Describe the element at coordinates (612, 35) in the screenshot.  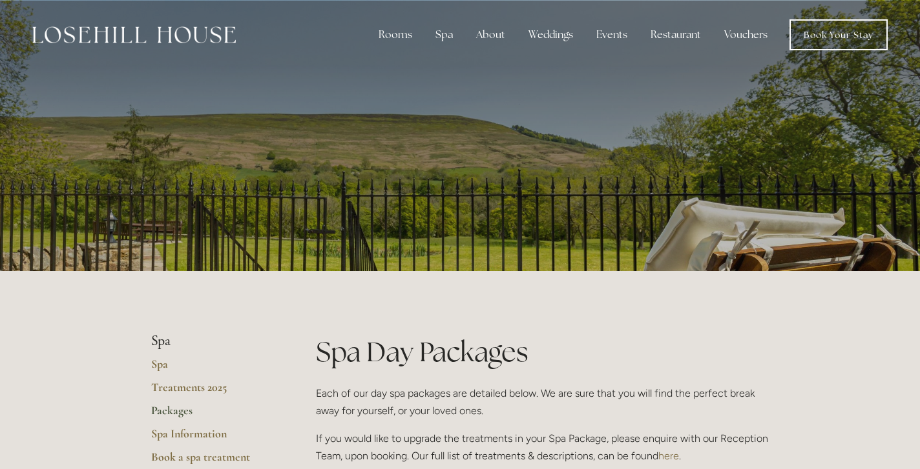
I see `div: Events` at that location.